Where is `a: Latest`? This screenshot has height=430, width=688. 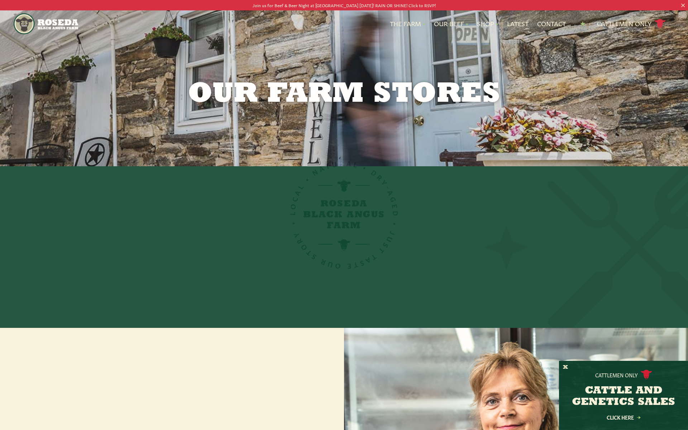
a: Latest is located at coordinates (518, 24).